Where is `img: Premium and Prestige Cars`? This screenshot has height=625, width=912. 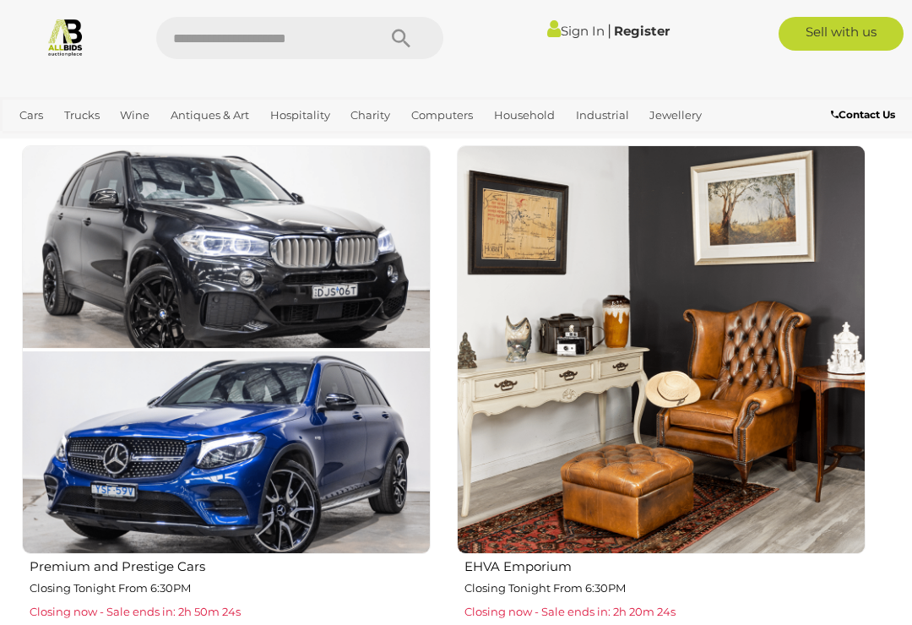
img: Premium and Prestige Cars is located at coordinates (226, 350).